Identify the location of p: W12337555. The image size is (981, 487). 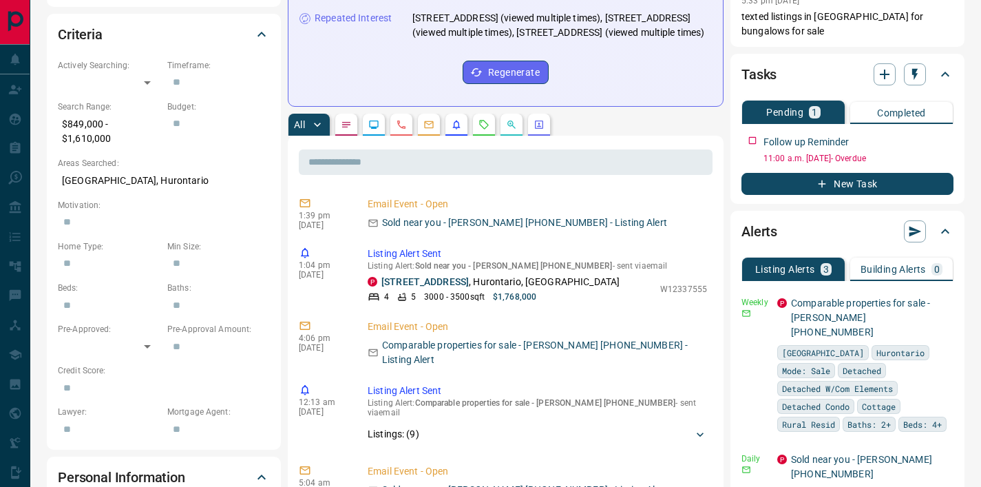
(684, 289).